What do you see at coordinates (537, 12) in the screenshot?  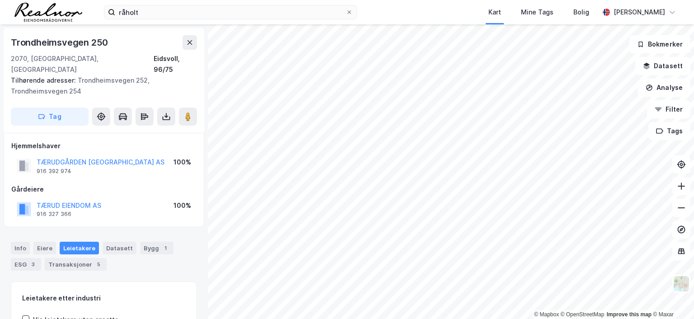 I see `div: Mine Tags` at bounding box center [537, 12].